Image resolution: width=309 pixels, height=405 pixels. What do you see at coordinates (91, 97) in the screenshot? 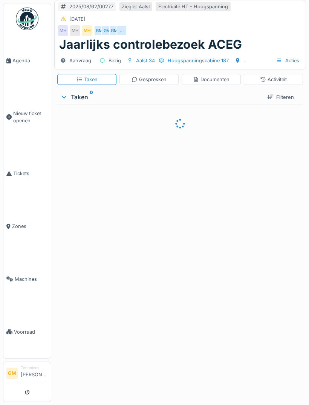
I see `sup: 0` at bounding box center [91, 97].